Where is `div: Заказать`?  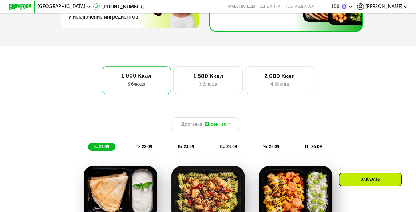
div: Заказать is located at coordinates (370, 179).